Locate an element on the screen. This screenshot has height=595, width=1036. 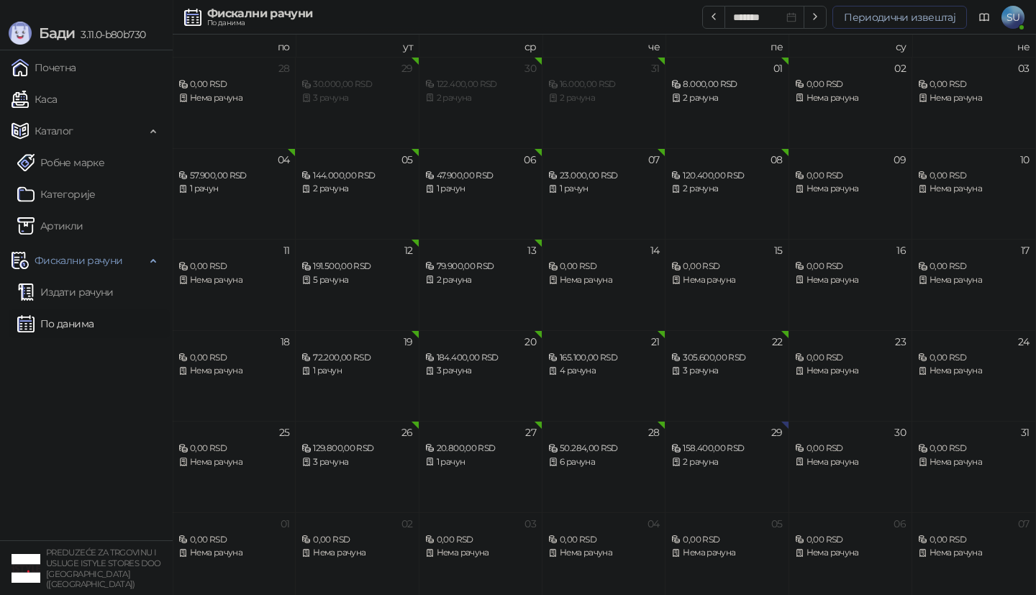
div: 184.400,00 RSD is located at coordinates (481, 358).